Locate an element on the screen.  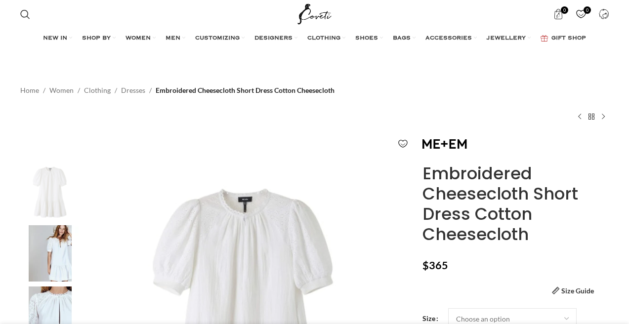
h1: Embroidered Cheesecloth Short Dress Cotton Cheesecloth is located at coordinates (515, 204).